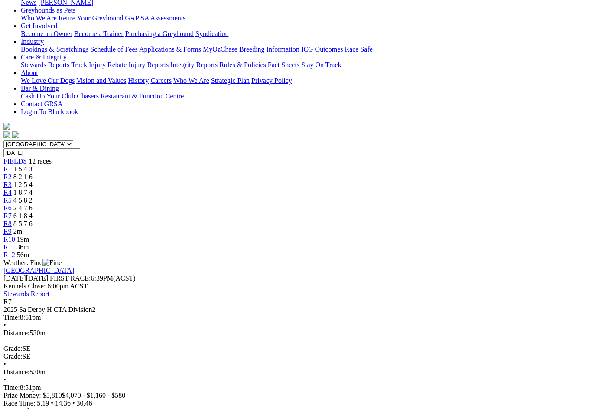  I want to click on a: History, so click(138, 80).